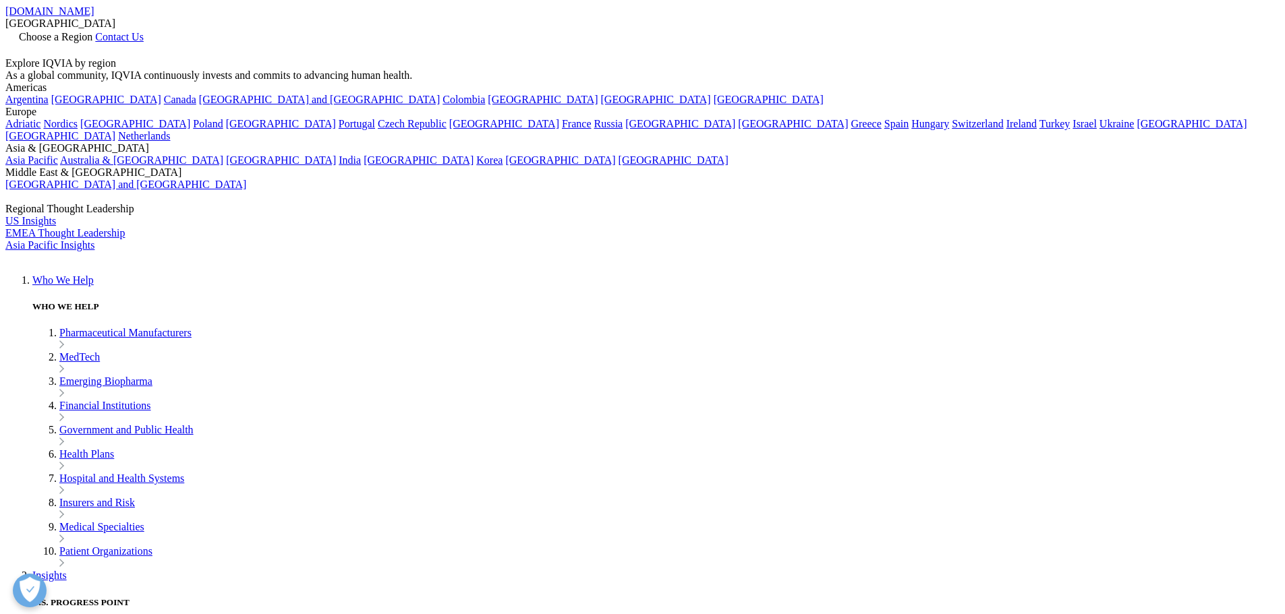 The height and width of the screenshot is (614, 1285). What do you see at coordinates (349, 160) in the screenshot?
I see `a: India` at bounding box center [349, 160].